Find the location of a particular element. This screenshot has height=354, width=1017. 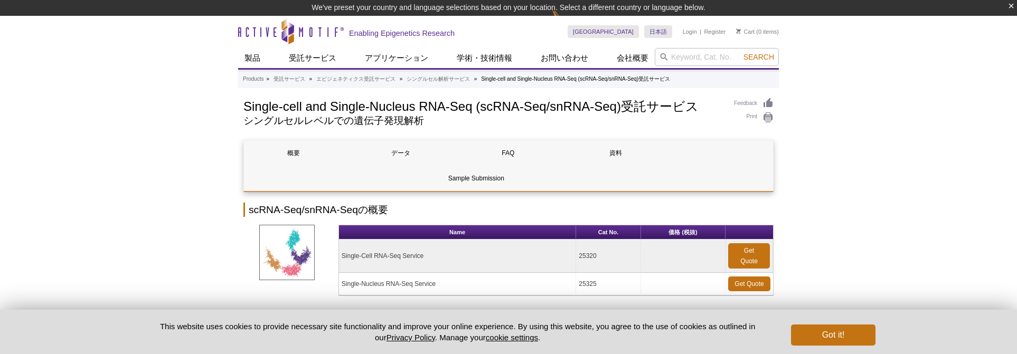

th: Cat No. is located at coordinates (608, 232).